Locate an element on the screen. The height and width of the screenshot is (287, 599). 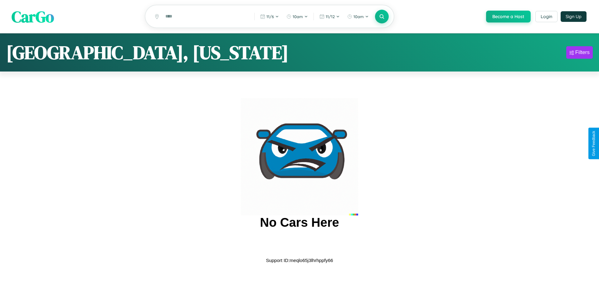
span: CarGo is located at coordinates (33, 16).